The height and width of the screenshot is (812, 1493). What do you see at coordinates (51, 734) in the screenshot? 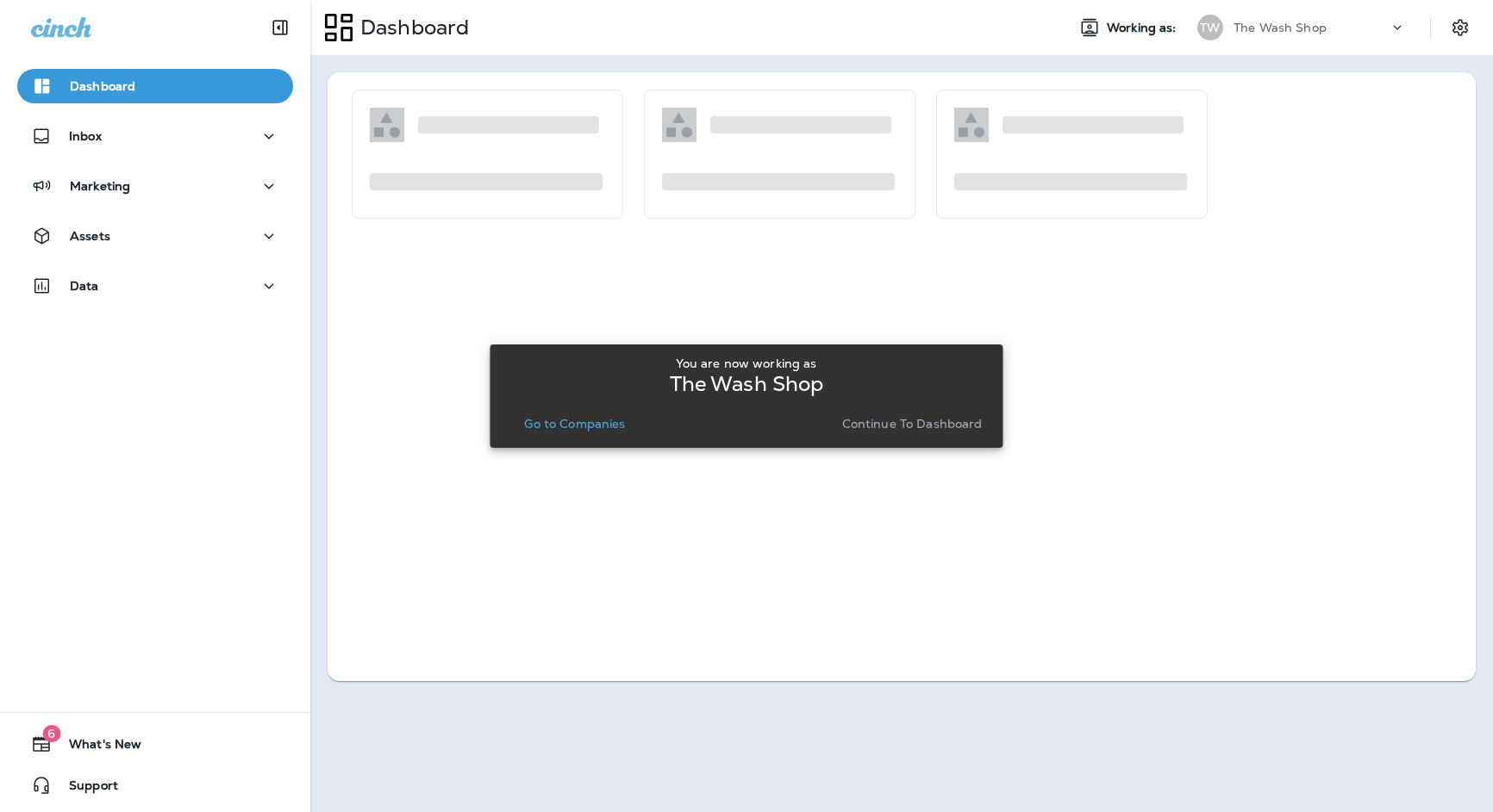
I see `span: 6` at bounding box center [51, 734].